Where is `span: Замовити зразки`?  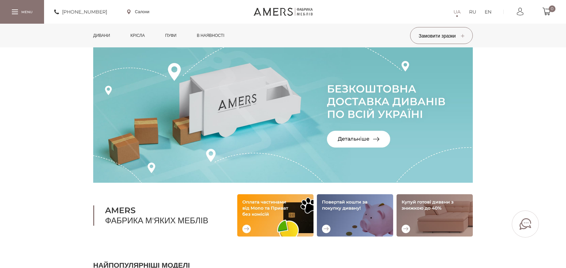
span: Замовити зразки is located at coordinates (441, 36).